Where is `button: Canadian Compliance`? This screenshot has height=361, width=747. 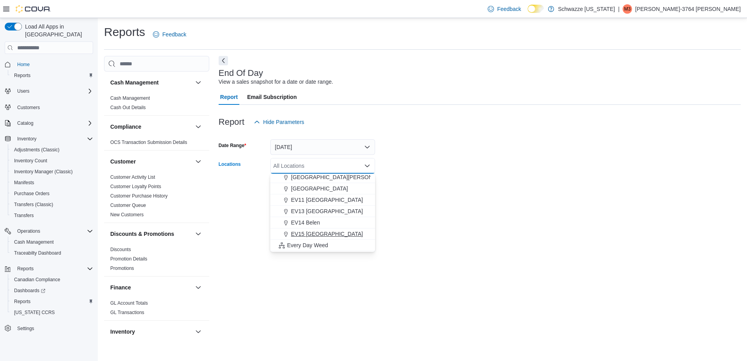 button: Canadian Compliance is located at coordinates (52, 280).